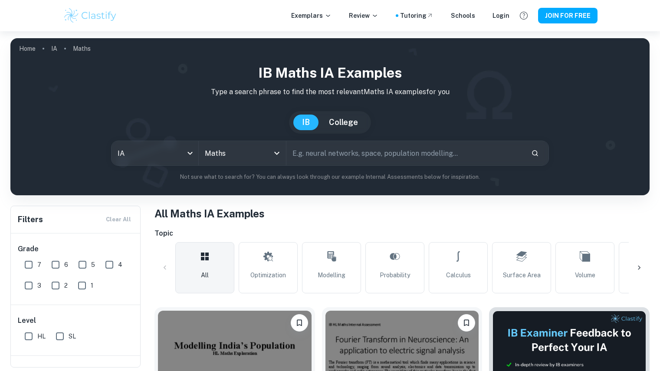  I want to click on a: IA, so click(54, 49).